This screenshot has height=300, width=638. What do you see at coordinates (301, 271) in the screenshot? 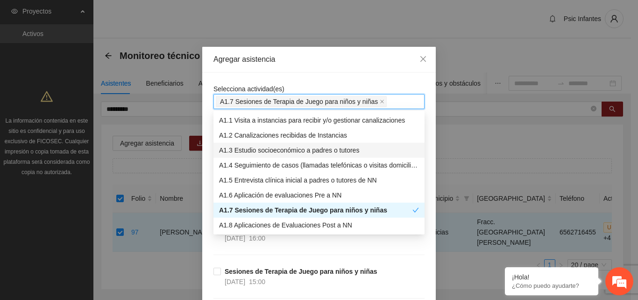
I see `strong: Sesiones de Terapia de Juego para niños y niñas` at bounding box center [301, 271].